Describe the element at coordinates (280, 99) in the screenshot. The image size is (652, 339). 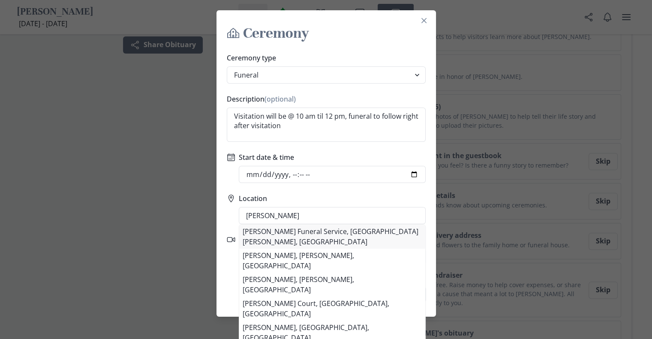
I see `span: (optional)` at that location.